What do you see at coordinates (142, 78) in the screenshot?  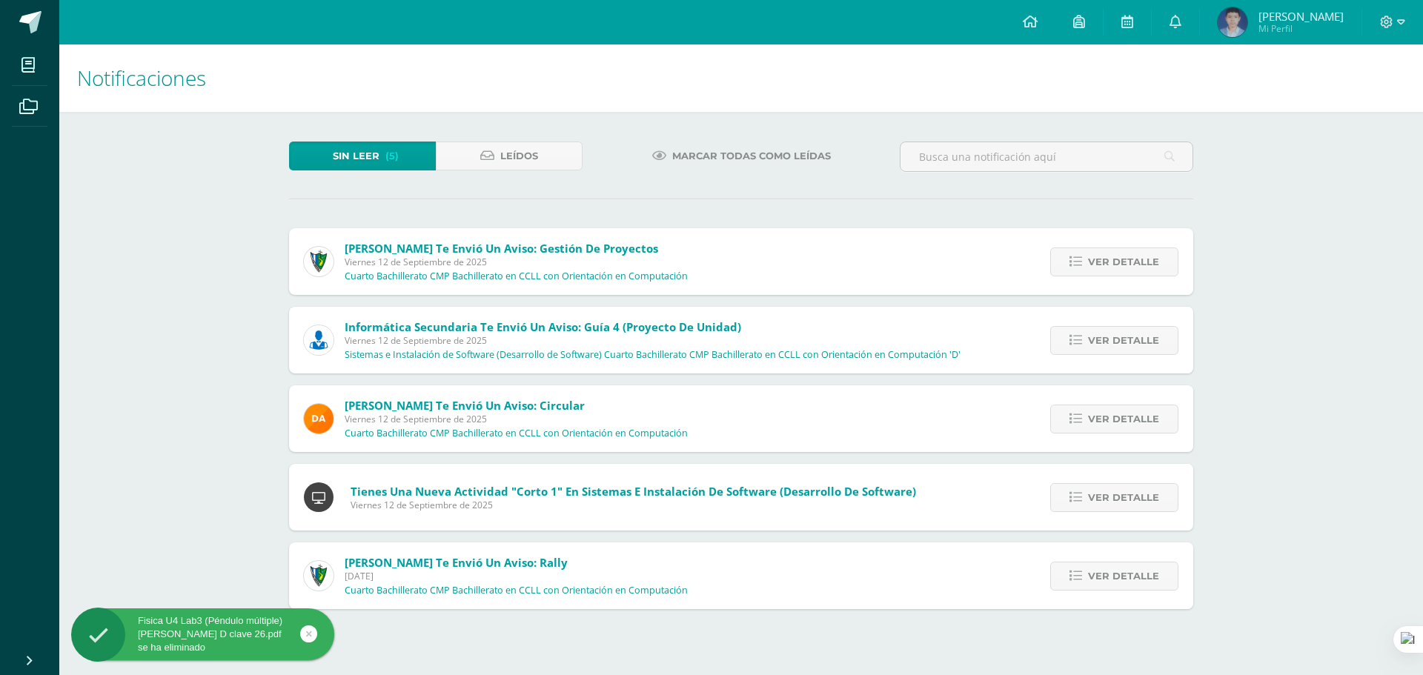 I see `span: Notificaciones` at bounding box center [142, 78].